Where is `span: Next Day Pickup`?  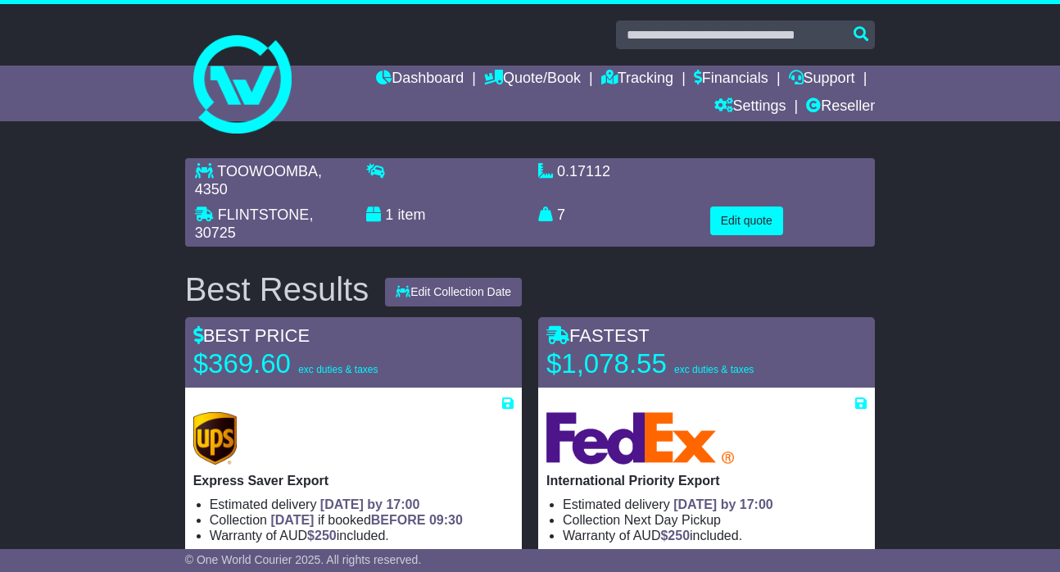
span: Next Day Pickup is located at coordinates (672, 519).